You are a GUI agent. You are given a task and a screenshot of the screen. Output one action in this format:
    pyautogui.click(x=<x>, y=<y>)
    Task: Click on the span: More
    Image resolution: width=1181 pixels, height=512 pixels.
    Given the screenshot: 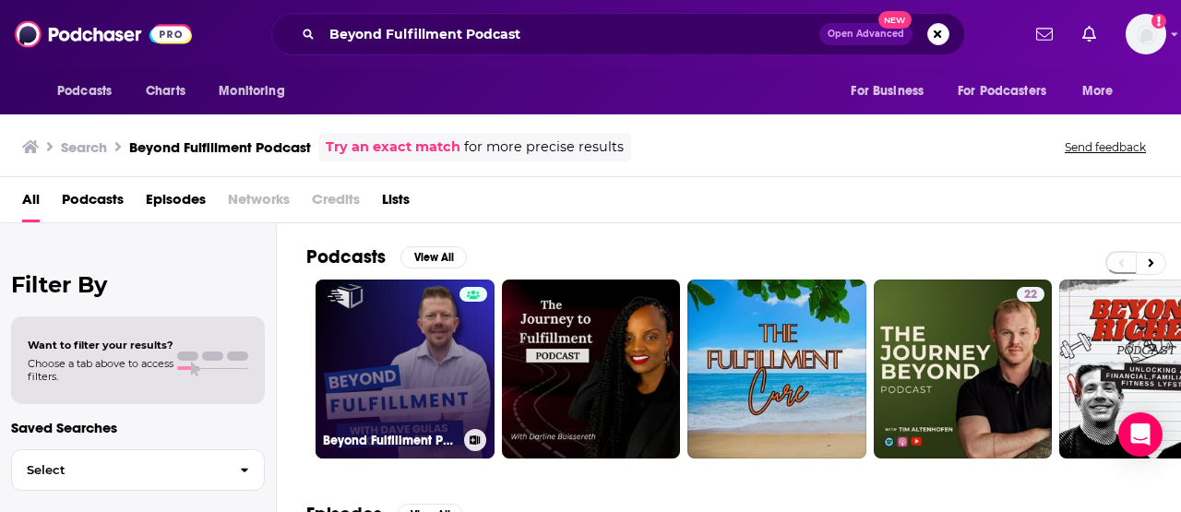 What is the action you would take?
    pyautogui.click(x=1098, y=91)
    